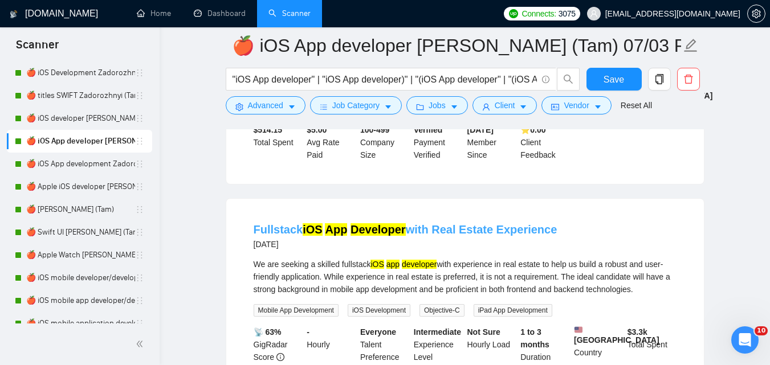 This screenshot has width=770, height=365. Describe the element at coordinates (79, 118) in the screenshot. I see `li: 🍎 iOS developer Zadorozhnyi (Tam) 07/03 Profile Changed` at that location.